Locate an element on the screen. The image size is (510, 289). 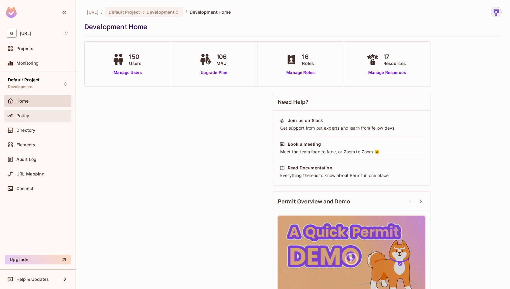
span: 150 is located at coordinates (135, 57).